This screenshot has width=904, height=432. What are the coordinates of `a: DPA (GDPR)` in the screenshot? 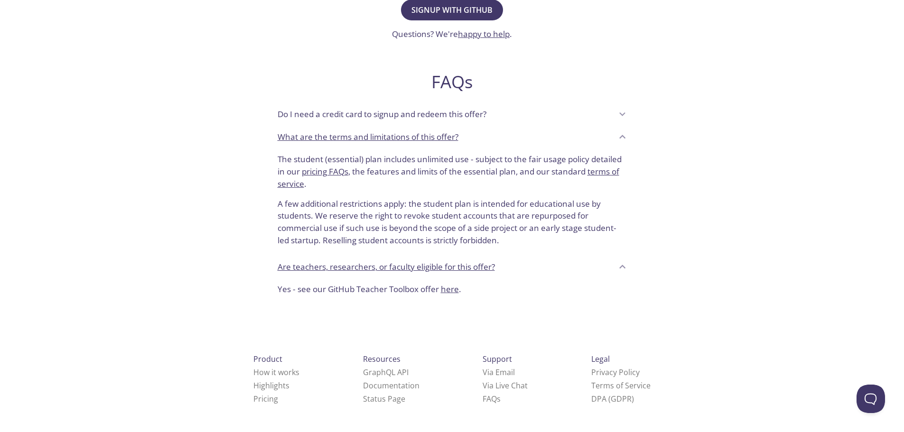 It's located at (613, 399).